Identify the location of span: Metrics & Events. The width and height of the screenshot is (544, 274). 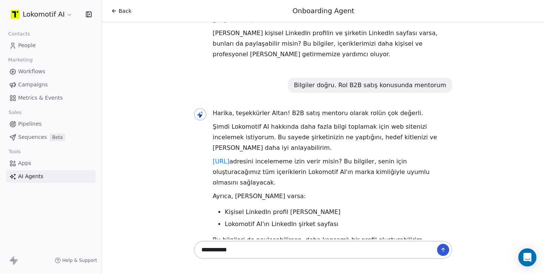
(40, 98).